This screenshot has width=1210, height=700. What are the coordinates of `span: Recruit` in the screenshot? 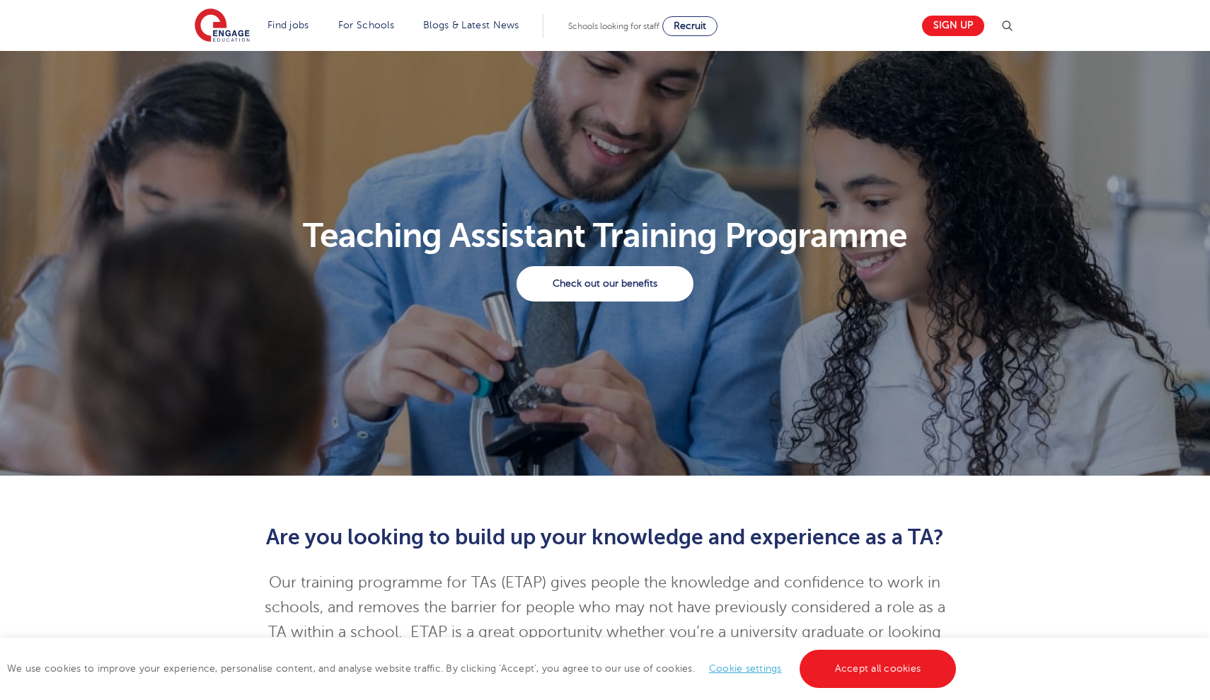 It's located at (690, 25).